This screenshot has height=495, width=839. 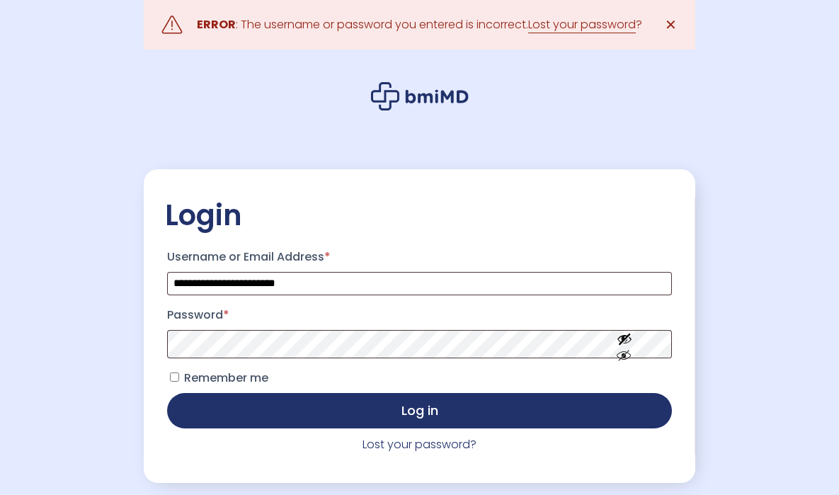 I want to click on div: : The username or password you entered is incorrect. ?, so click(x=419, y=25).